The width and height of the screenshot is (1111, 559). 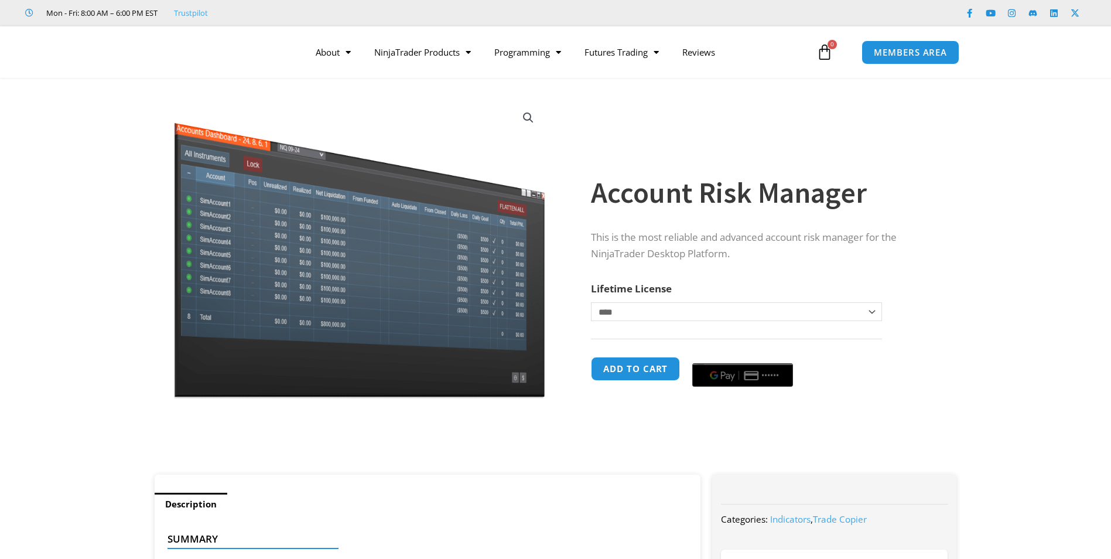 What do you see at coordinates (832, 45) in the screenshot?
I see `span: 0` at bounding box center [832, 45].